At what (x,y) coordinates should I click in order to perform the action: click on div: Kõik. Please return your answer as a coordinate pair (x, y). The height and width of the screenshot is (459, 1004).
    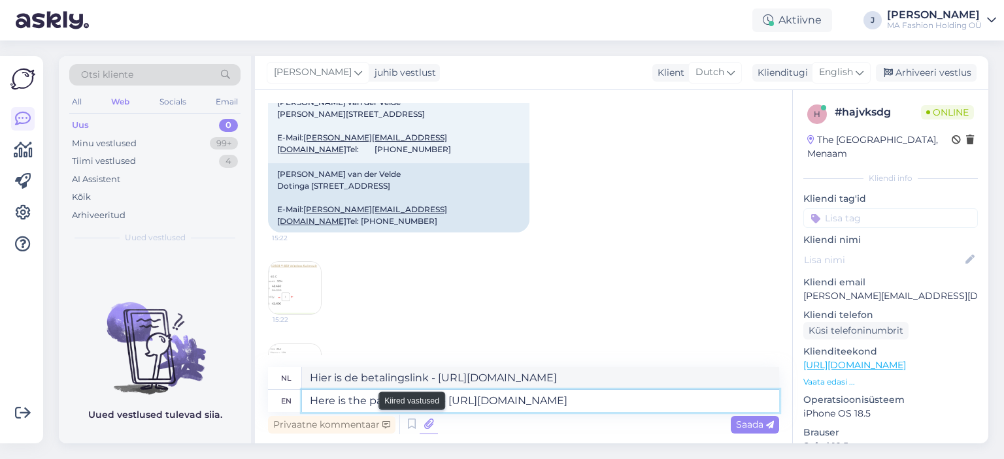
    Looking at the image, I should click on (81, 197).